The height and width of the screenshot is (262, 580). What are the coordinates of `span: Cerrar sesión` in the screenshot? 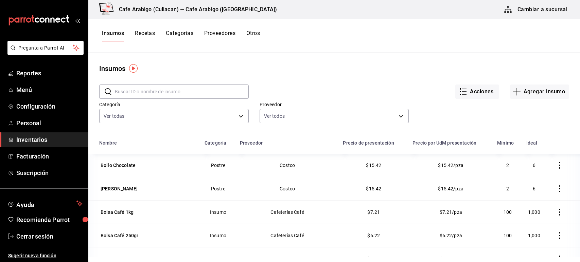 It's located at (49, 236).